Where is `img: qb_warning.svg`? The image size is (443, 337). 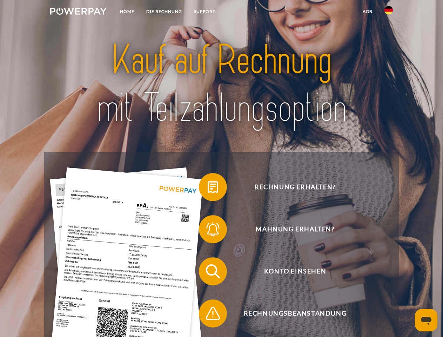
img: qb_warning.svg is located at coordinates (213, 313).